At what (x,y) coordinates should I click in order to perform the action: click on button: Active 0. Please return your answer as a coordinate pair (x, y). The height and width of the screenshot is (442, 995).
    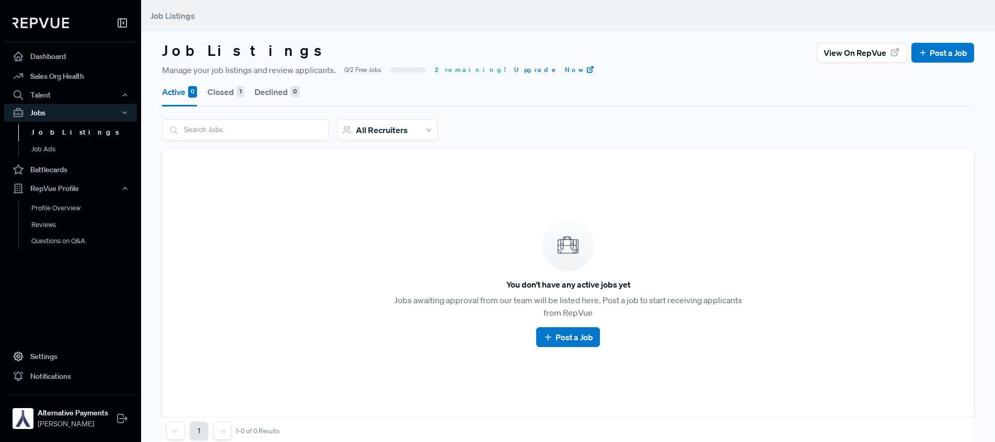
    Looking at the image, I should click on (179, 92).